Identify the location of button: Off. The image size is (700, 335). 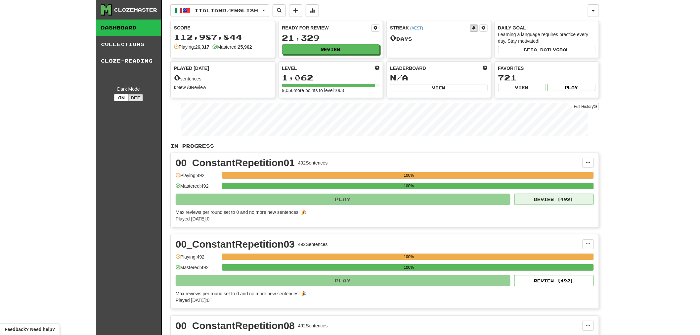
(136, 98).